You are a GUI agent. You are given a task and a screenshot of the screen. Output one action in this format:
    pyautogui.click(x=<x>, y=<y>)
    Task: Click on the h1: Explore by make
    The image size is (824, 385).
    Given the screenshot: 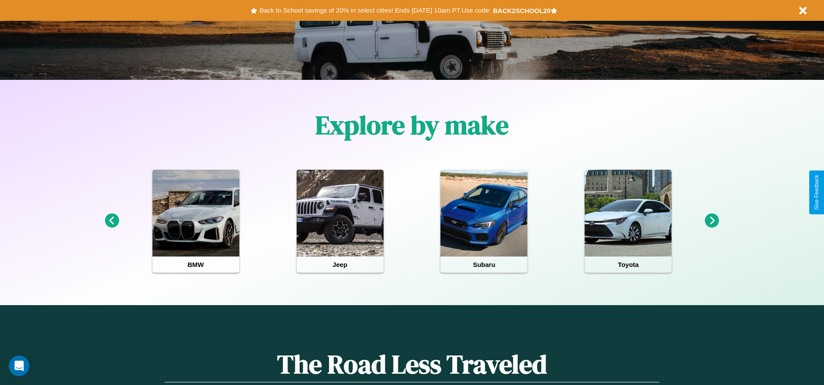 What is the action you would take?
    pyautogui.click(x=412, y=125)
    